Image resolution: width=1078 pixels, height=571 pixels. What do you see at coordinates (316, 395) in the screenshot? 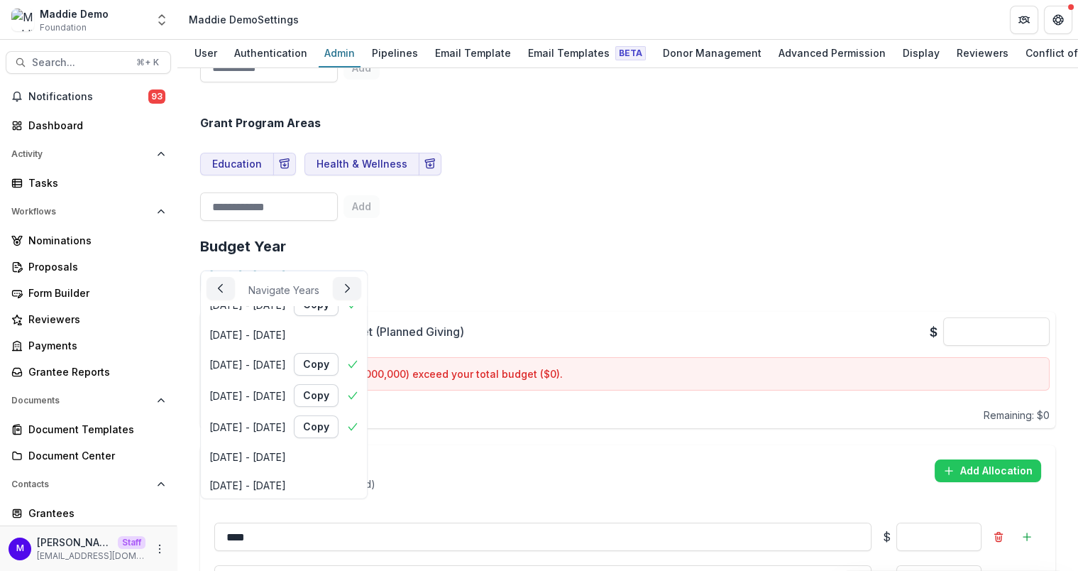
I see `button: Copy budget from Jan 1, 2026 - Dec 31, 2026` at bounding box center [316, 395].